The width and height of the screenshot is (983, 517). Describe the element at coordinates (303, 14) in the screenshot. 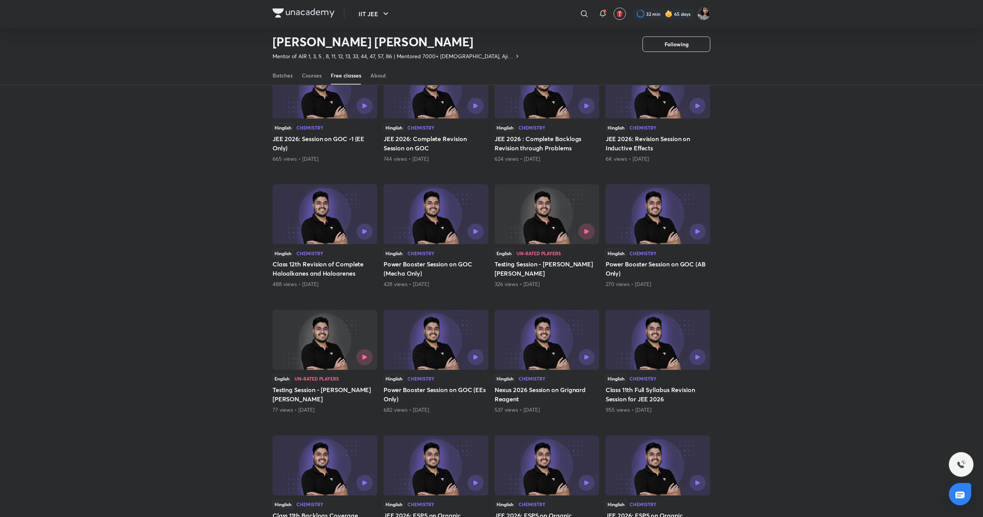

I see `a: Company Logo` at that location.